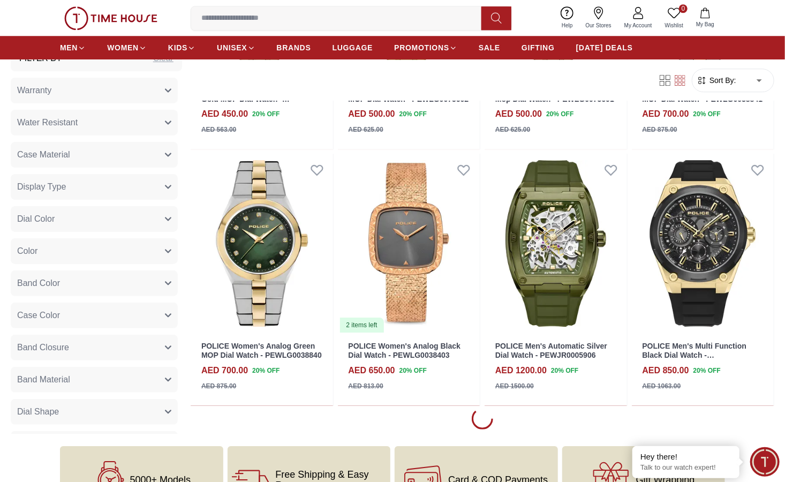 This screenshot has width=785, height=482. What do you see at coordinates (94, 219) in the screenshot?
I see `button: Dial Color` at bounding box center [94, 219].